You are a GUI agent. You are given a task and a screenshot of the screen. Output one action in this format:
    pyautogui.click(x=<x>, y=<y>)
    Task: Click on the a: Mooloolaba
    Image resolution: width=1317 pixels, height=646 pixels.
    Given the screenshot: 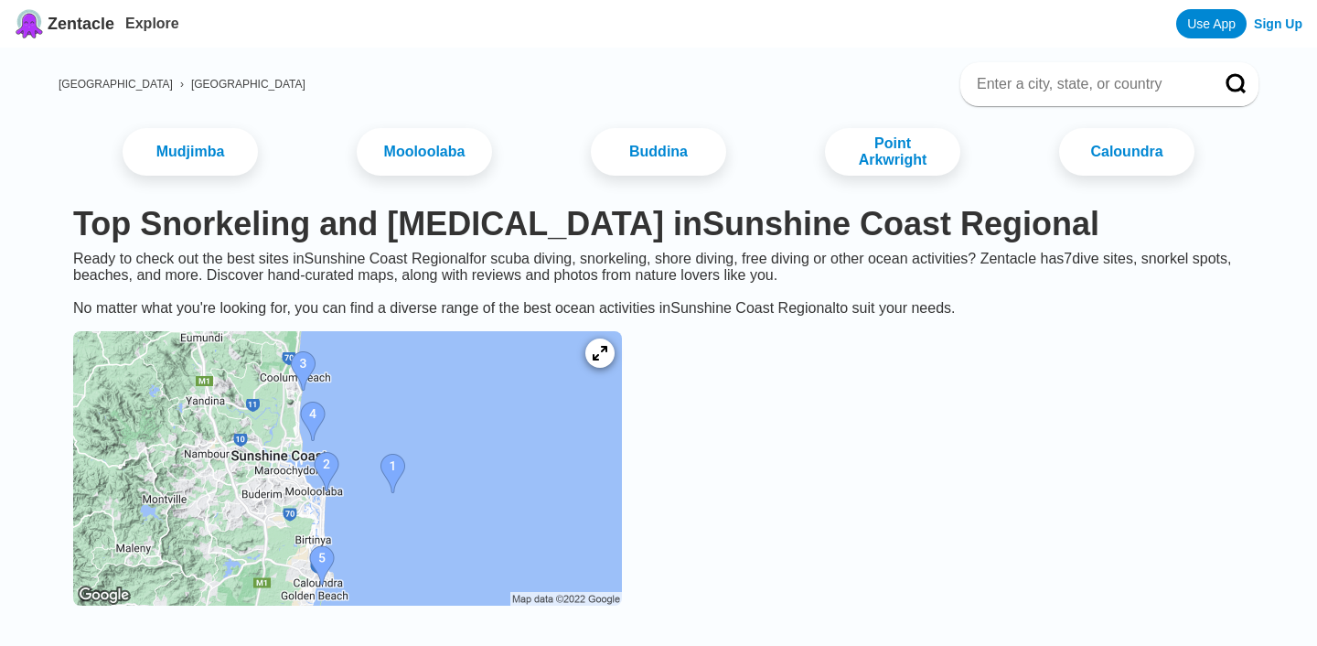 What is the action you would take?
    pyautogui.click(x=424, y=152)
    